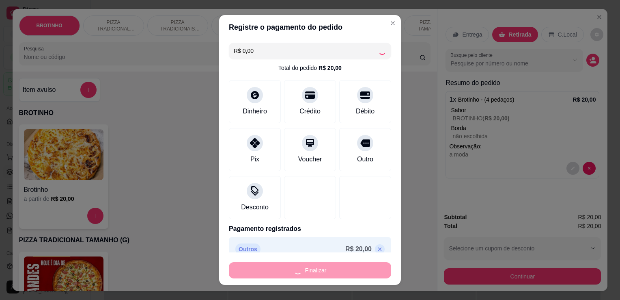 Image resolution: width=620 pixels, height=300 pixels. What do you see at coordinates (255, 111) in the screenshot?
I see `div: Dinheiro` at bounding box center [255, 111].